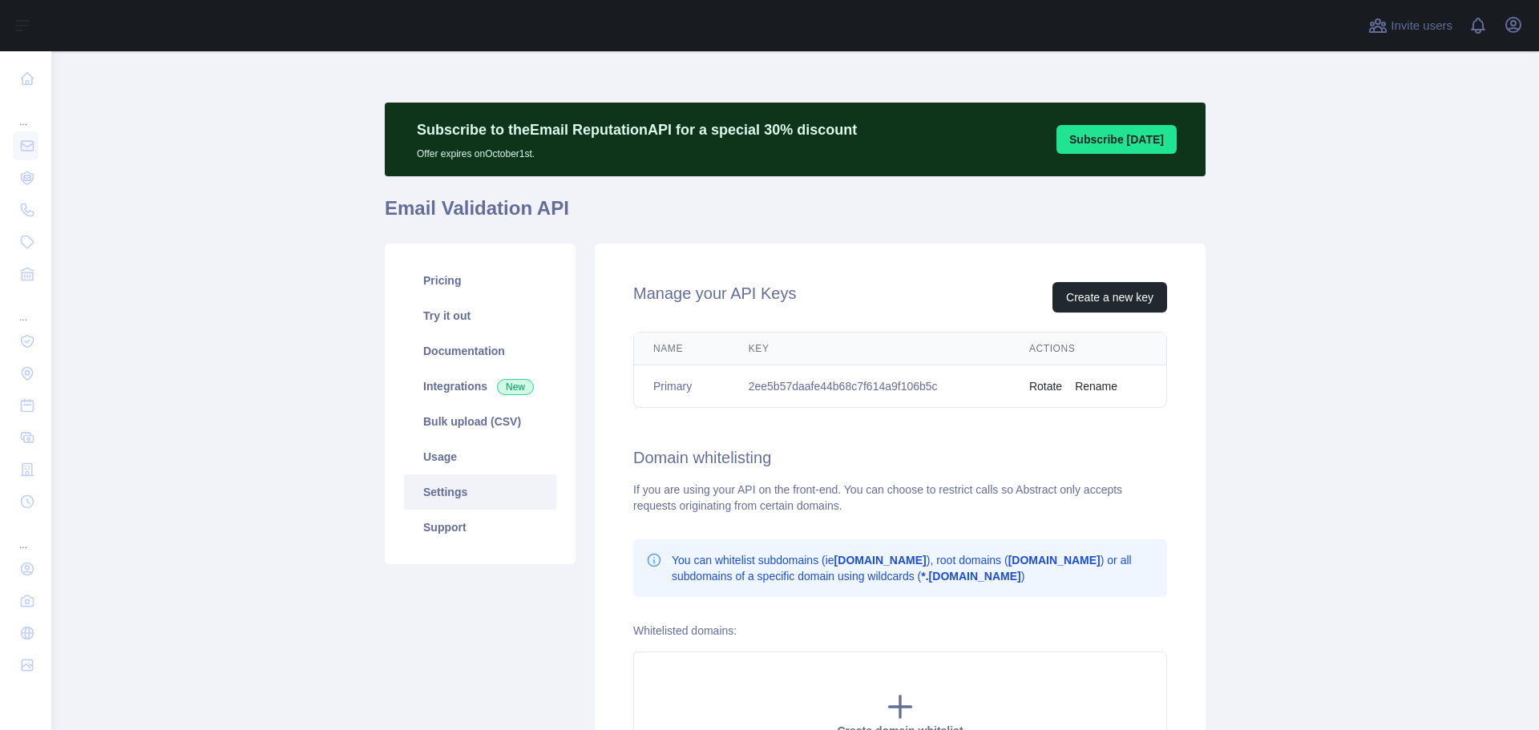 This screenshot has height=730, width=1539. I want to click on button: Create a new key, so click(1110, 297).